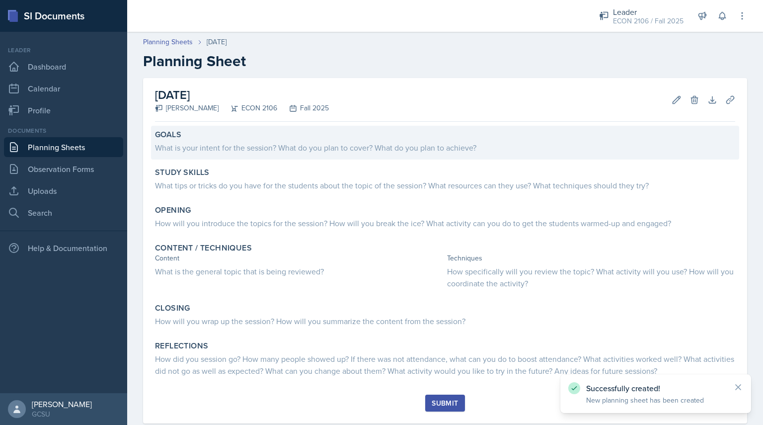 This screenshot has width=763, height=425. I want to click on a: Uploads, so click(64, 191).